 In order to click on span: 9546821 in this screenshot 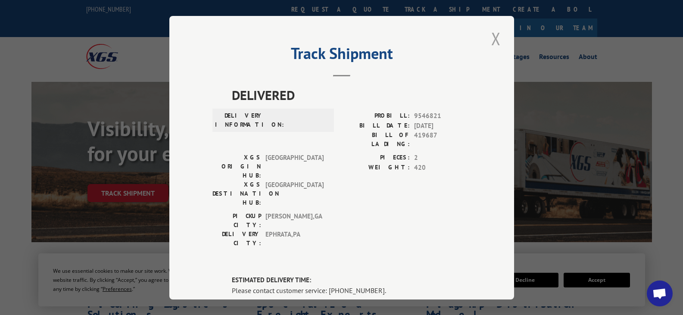, I will do `click(442, 116)`.